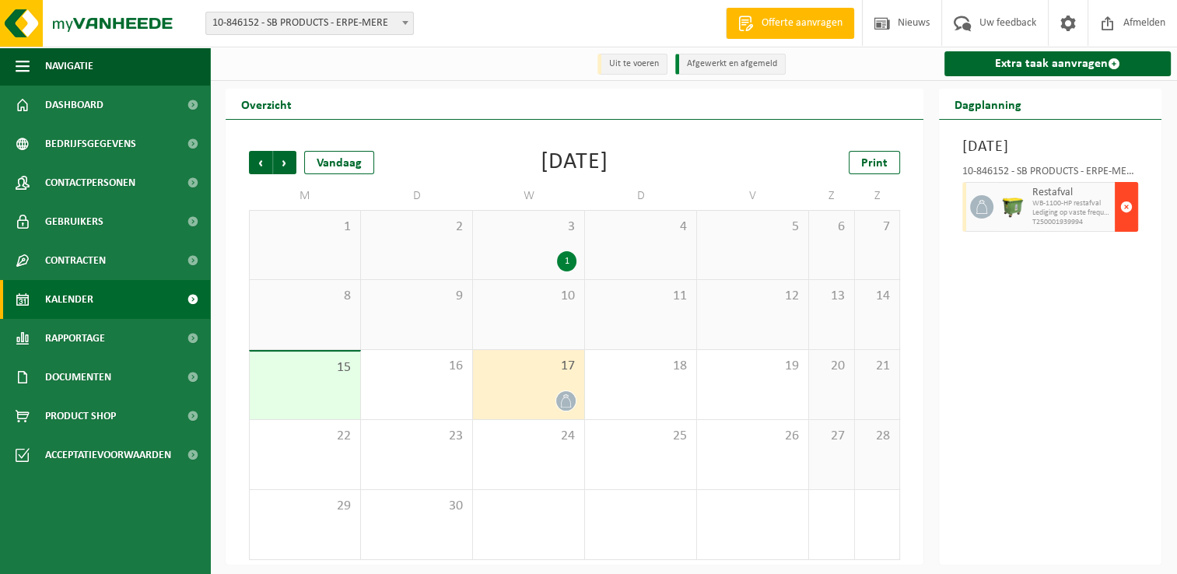  I want to click on span: 10, so click(528, 297).